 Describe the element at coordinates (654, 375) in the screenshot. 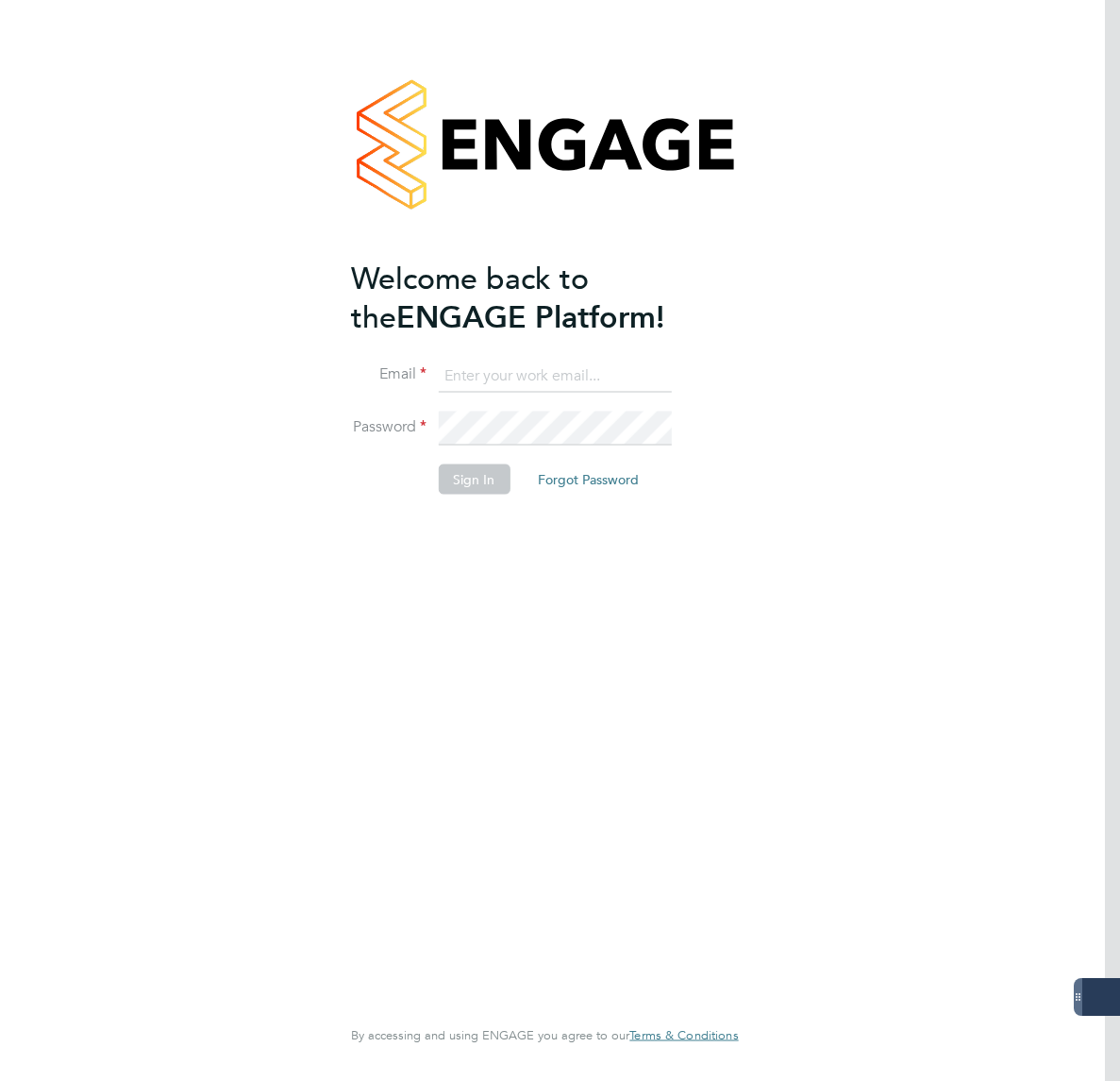

I see `keeper-lock: Open Keeper Popup` at that location.